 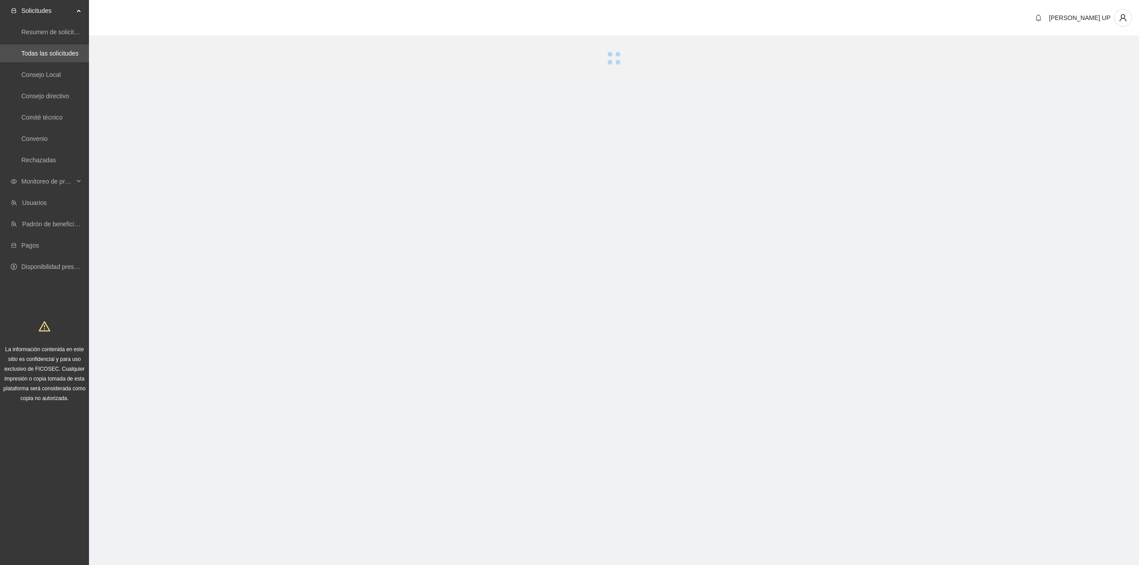 I want to click on a: Usuarios, so click(x=34, y=203).